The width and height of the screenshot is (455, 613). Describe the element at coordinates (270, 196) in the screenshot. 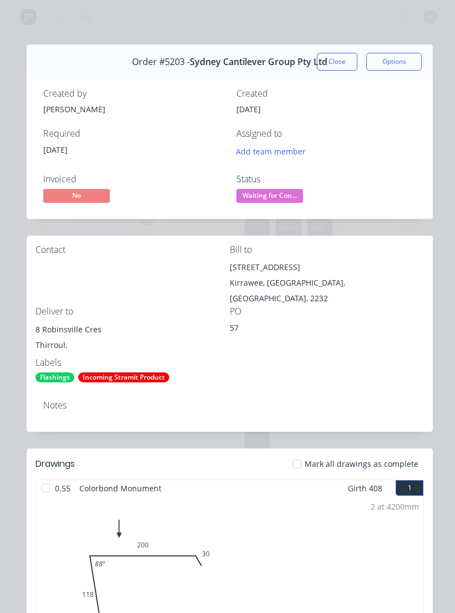

I see `span: Waiting for Con...` at that location.